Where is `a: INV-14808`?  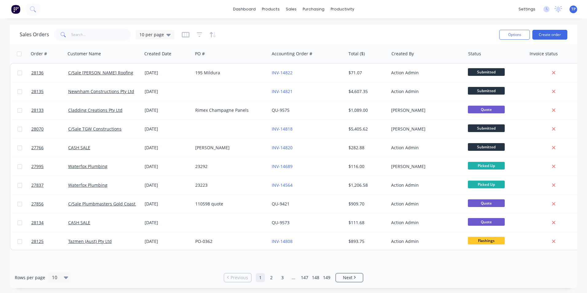
a: INV-14808 is located at coordinates (282, 241).